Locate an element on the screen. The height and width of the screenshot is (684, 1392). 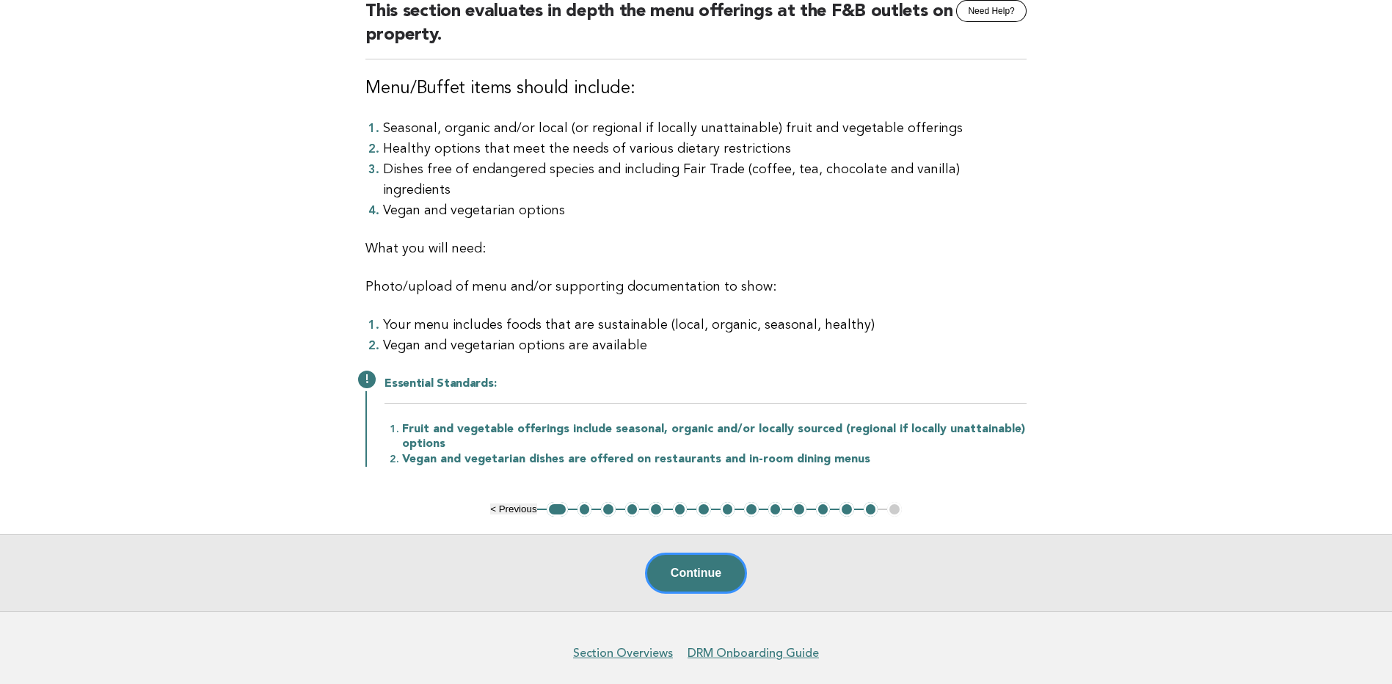
button: 6 is located at coordinates (680, 509).